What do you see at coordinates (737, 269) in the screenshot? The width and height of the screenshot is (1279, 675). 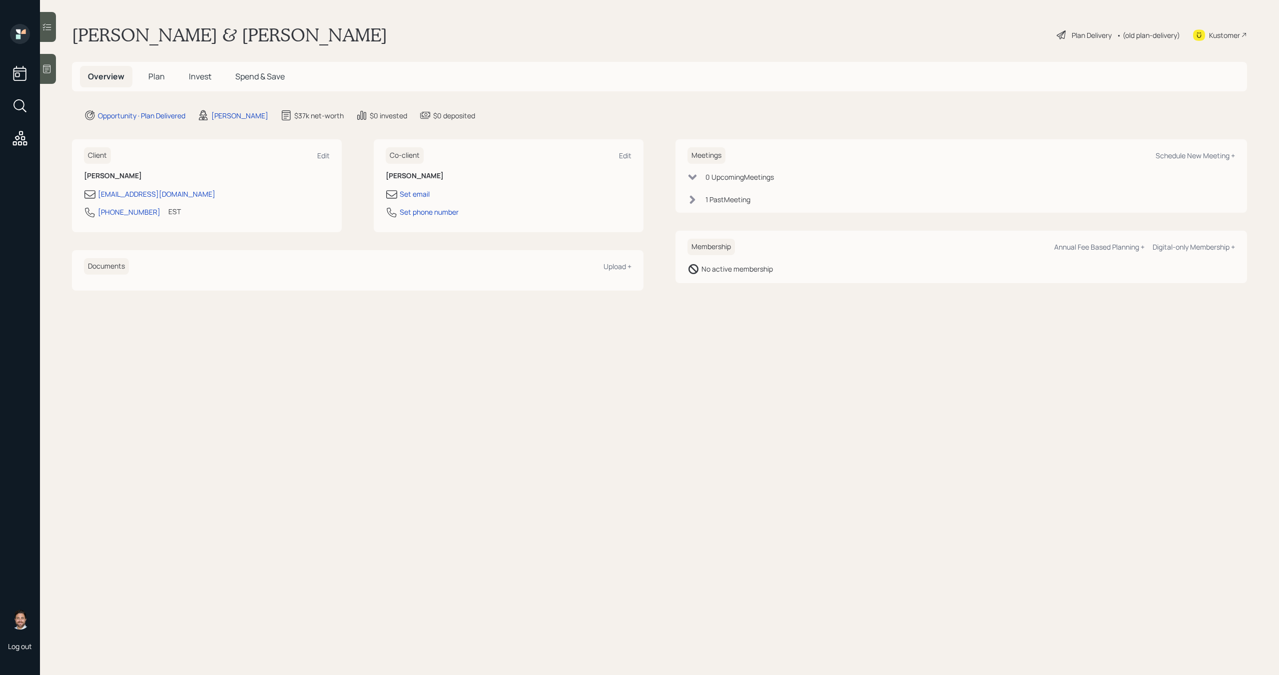 I see `div: No active membership` at bounding box center [737, 269].